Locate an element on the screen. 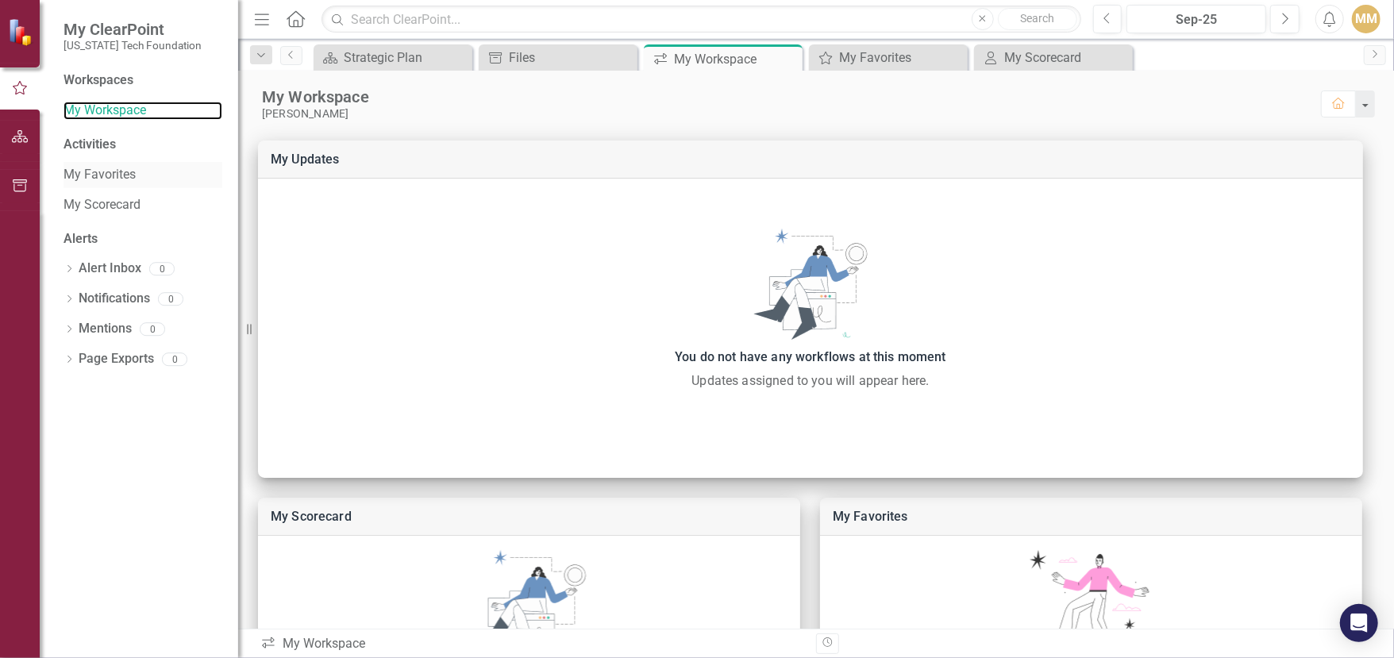 This screenshot has width=1394, height=658. a: Mentions is located at coordinates (105, 329).